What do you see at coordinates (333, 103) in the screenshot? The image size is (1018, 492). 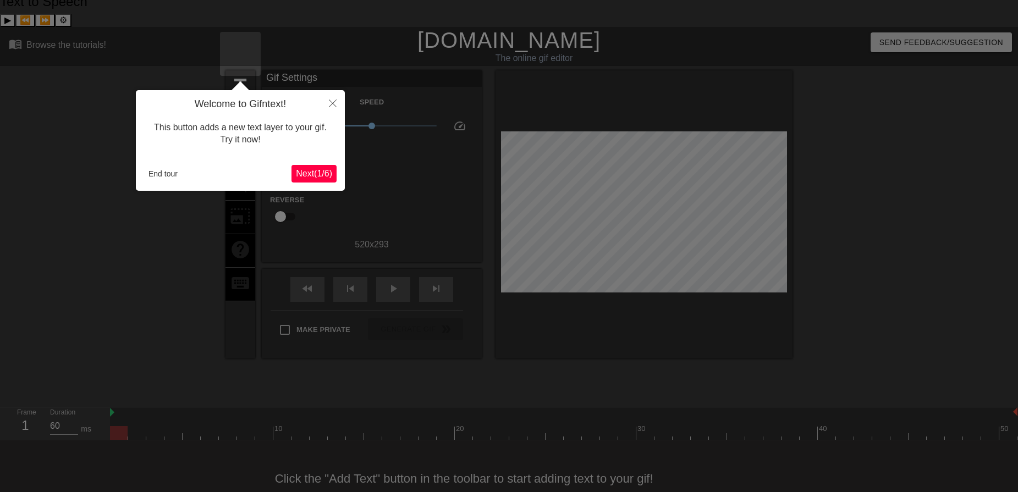 I see `button: Close` at bounding box center [333, 103].